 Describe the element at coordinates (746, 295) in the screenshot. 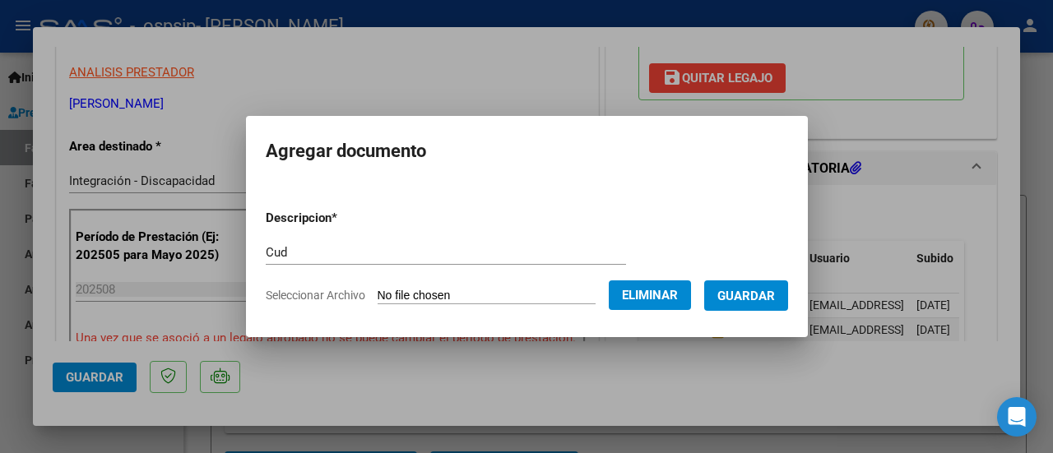

I see `button: Guardar` at that location.